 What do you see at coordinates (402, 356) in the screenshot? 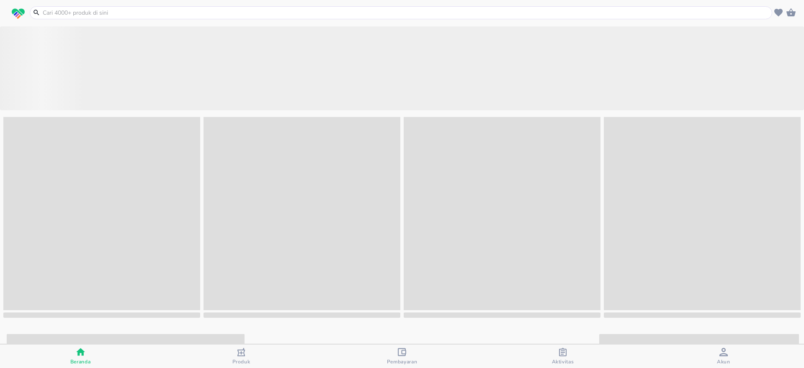
I see `button: Pembayaran` at bounding box center [402, 356].